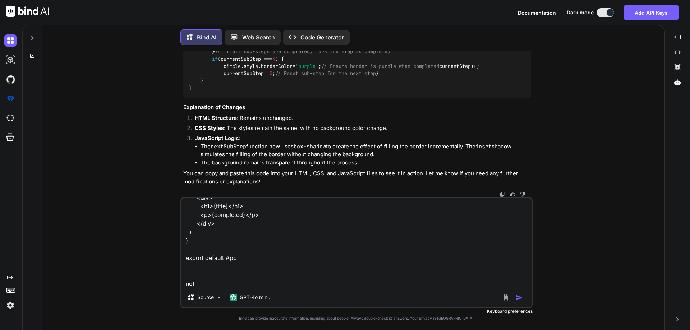 The image size is (690, 330). What do you see at coordinates (519, 298) in the screenshot?
I see `img: icon` at bounding box center [519, 298].